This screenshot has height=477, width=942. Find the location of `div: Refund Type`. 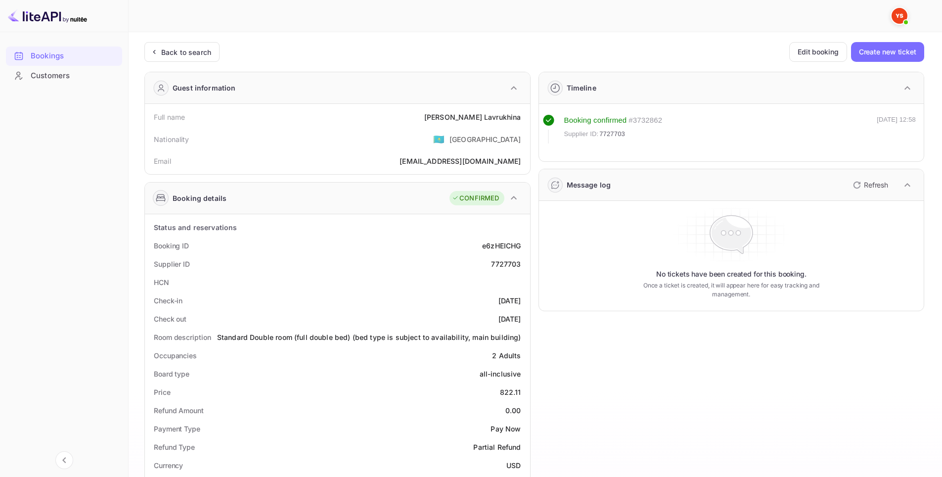

div: Refund Type is located at coordinates (174, 447).